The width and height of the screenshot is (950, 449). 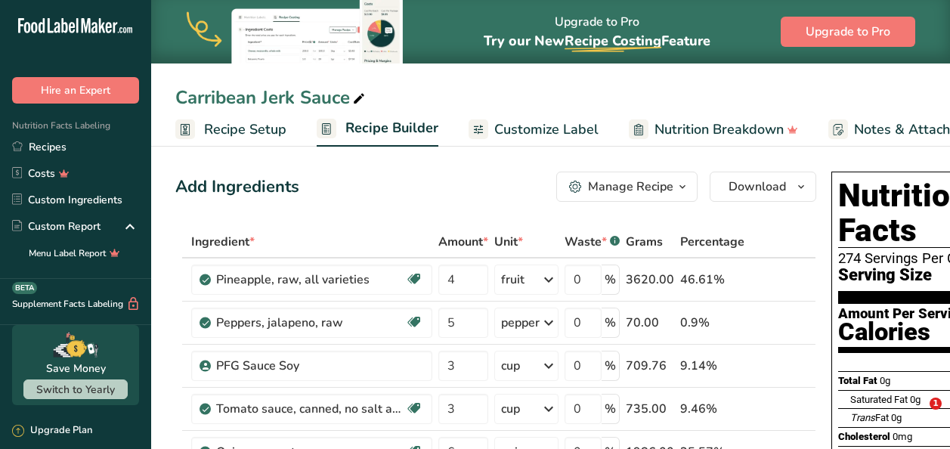 What do you see at coordinates (858, 380) in the screenshot?
I see `span: Total Fat` at bounding box center [858, 380].